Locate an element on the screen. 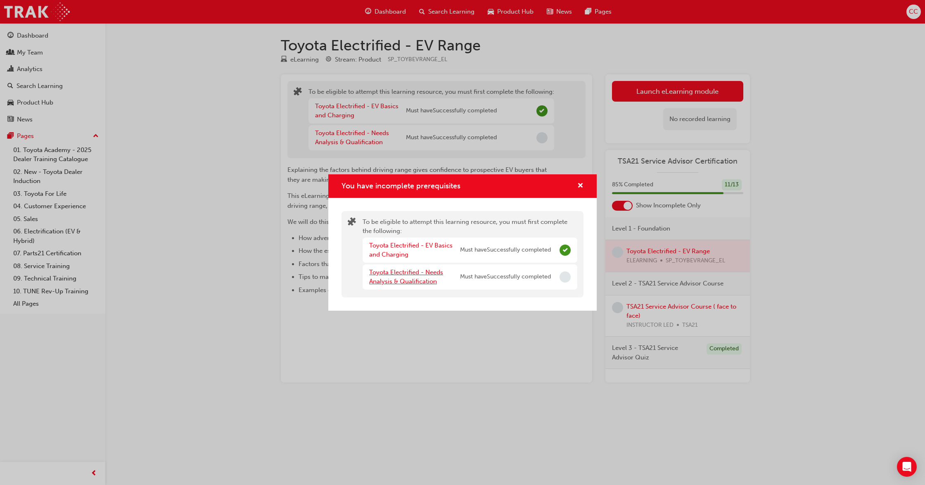 This screenshot has width=925, height=485. span: Incomplete is located at coordinates (565, 277).